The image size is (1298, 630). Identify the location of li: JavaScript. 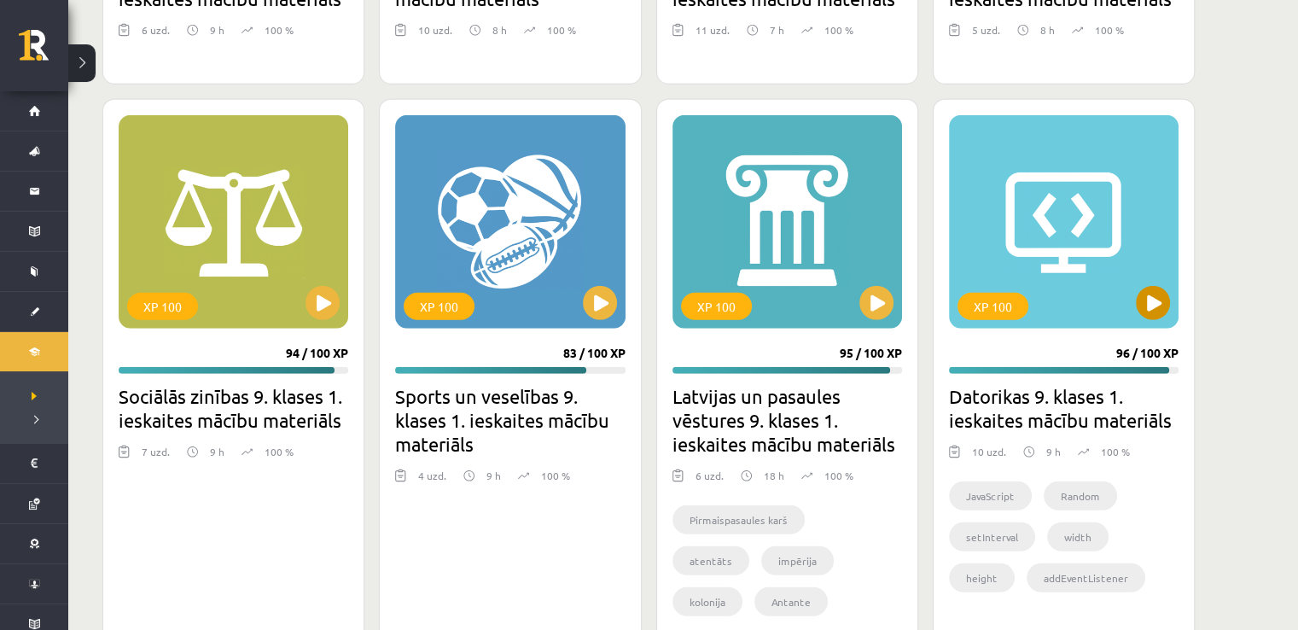
(990, 496).